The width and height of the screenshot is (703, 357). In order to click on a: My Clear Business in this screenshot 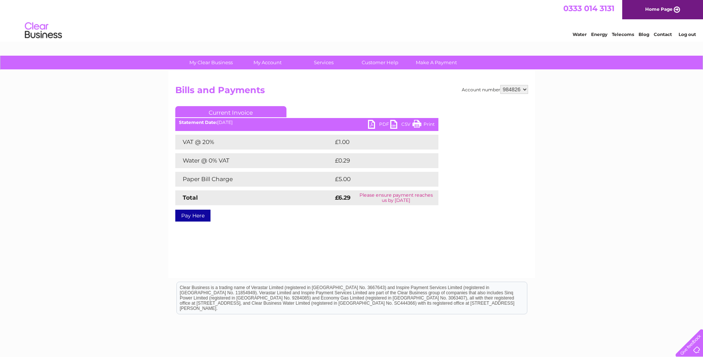, I will do `click(211, 62)`.